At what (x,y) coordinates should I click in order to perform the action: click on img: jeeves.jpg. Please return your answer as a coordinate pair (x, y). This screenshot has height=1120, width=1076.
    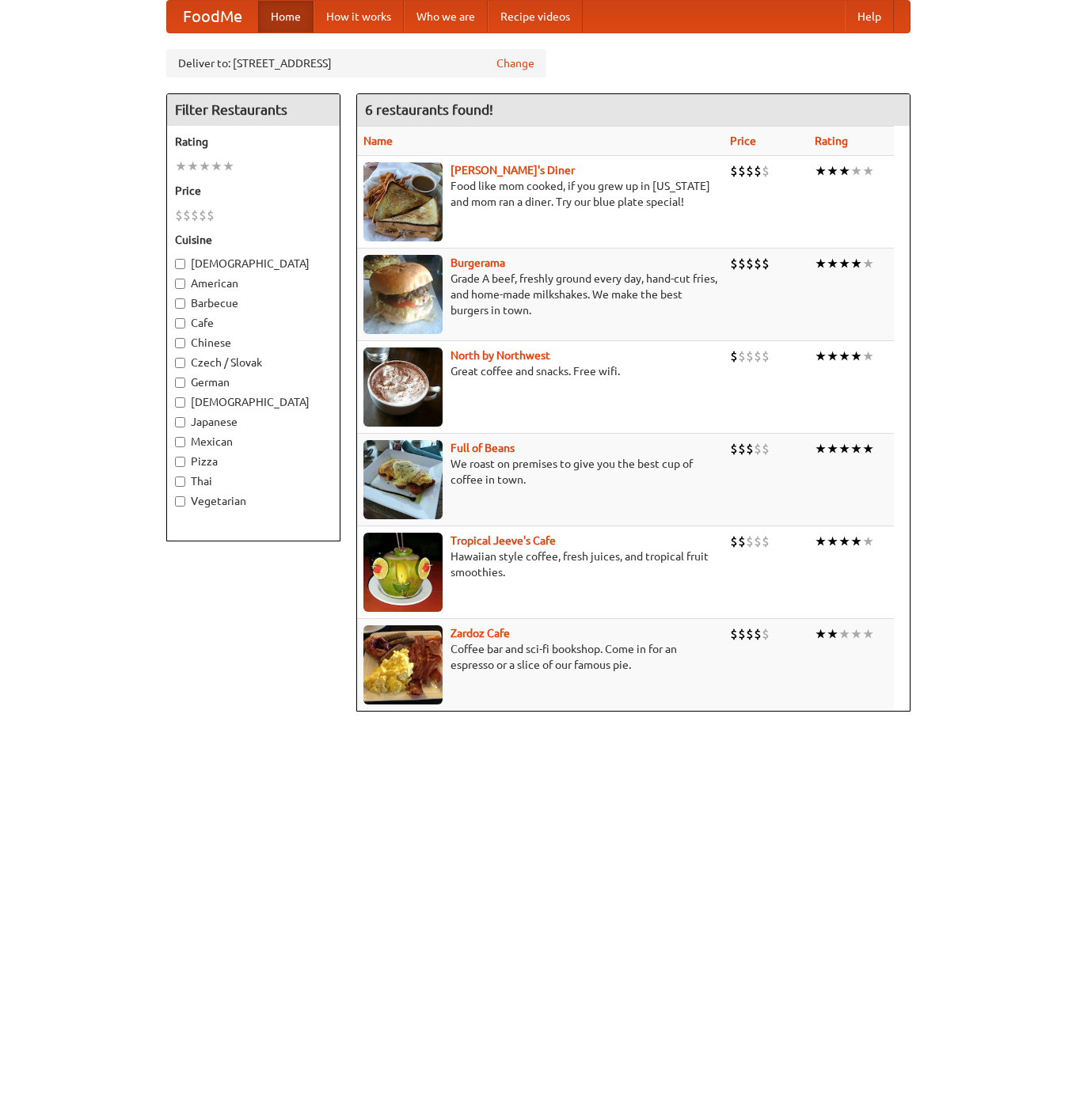
    Looking at the image, I should click on (403, 572).